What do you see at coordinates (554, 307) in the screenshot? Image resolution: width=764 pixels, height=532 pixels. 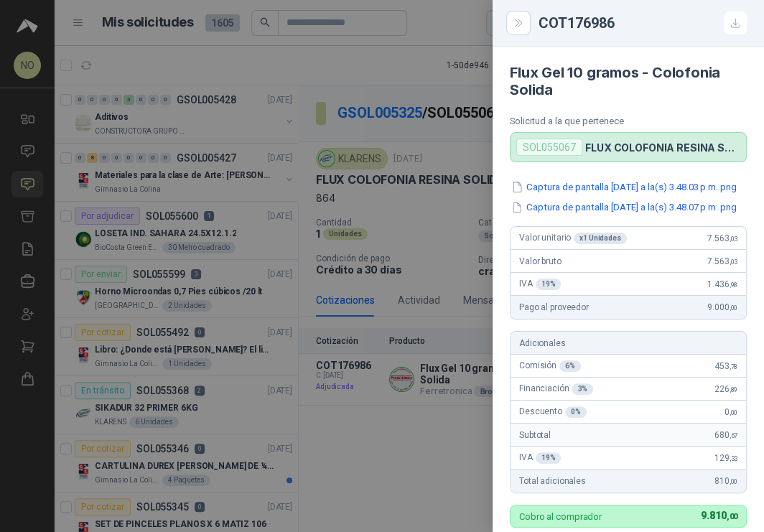 I see `span: Pago al proveedor` at bounding box center [554, 307].